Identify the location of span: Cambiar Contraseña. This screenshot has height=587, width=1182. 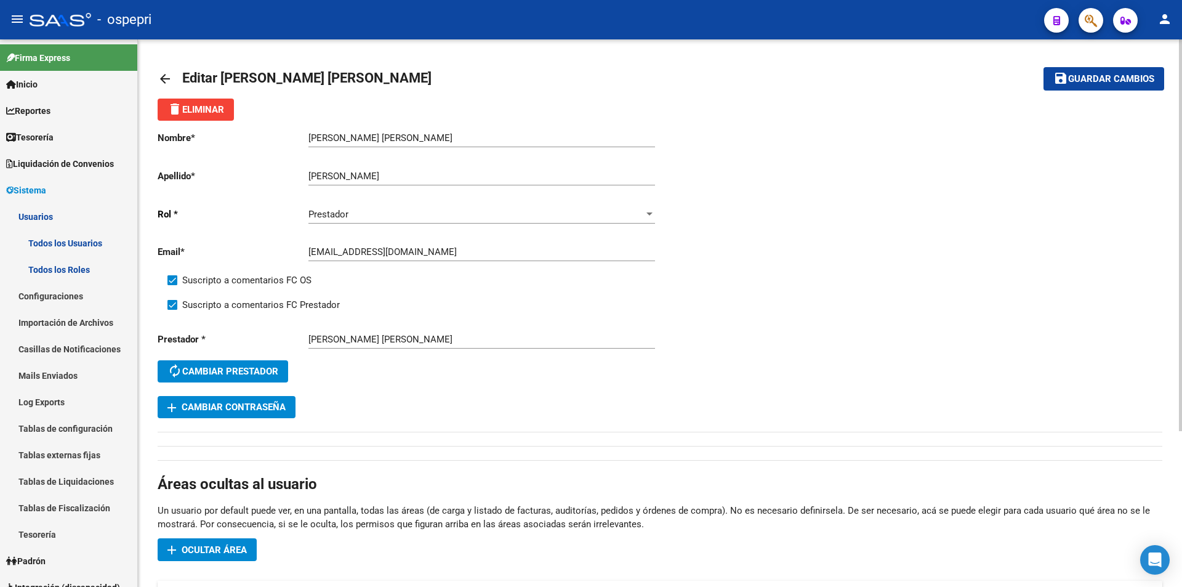
(226, 407).